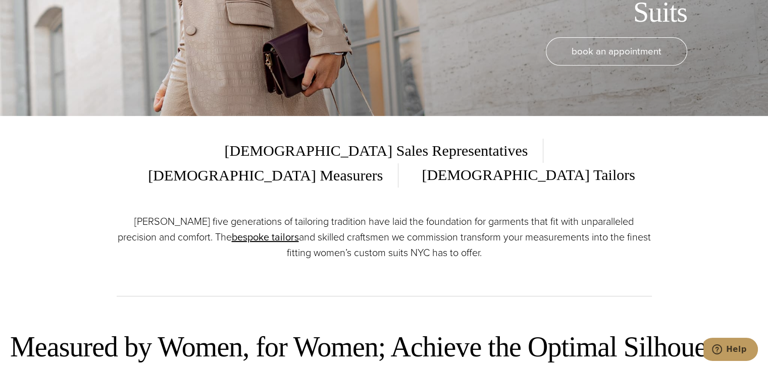 The width and height of the screenshot is (768, 368). I want to click on span: book an appointment, so click(616, 51).